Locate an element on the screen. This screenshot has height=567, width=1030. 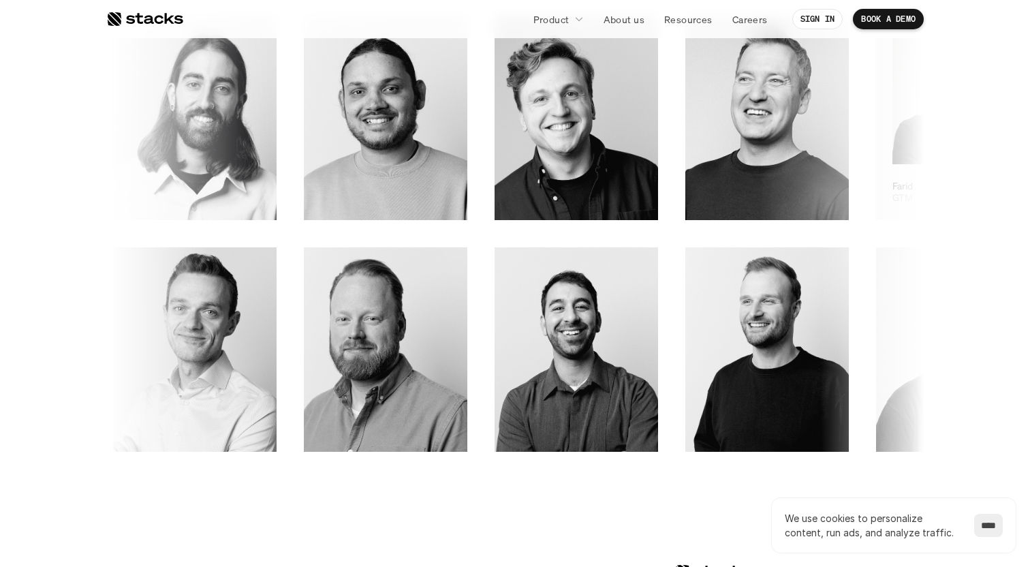
p: GTM is located at coordinates (903, 198).